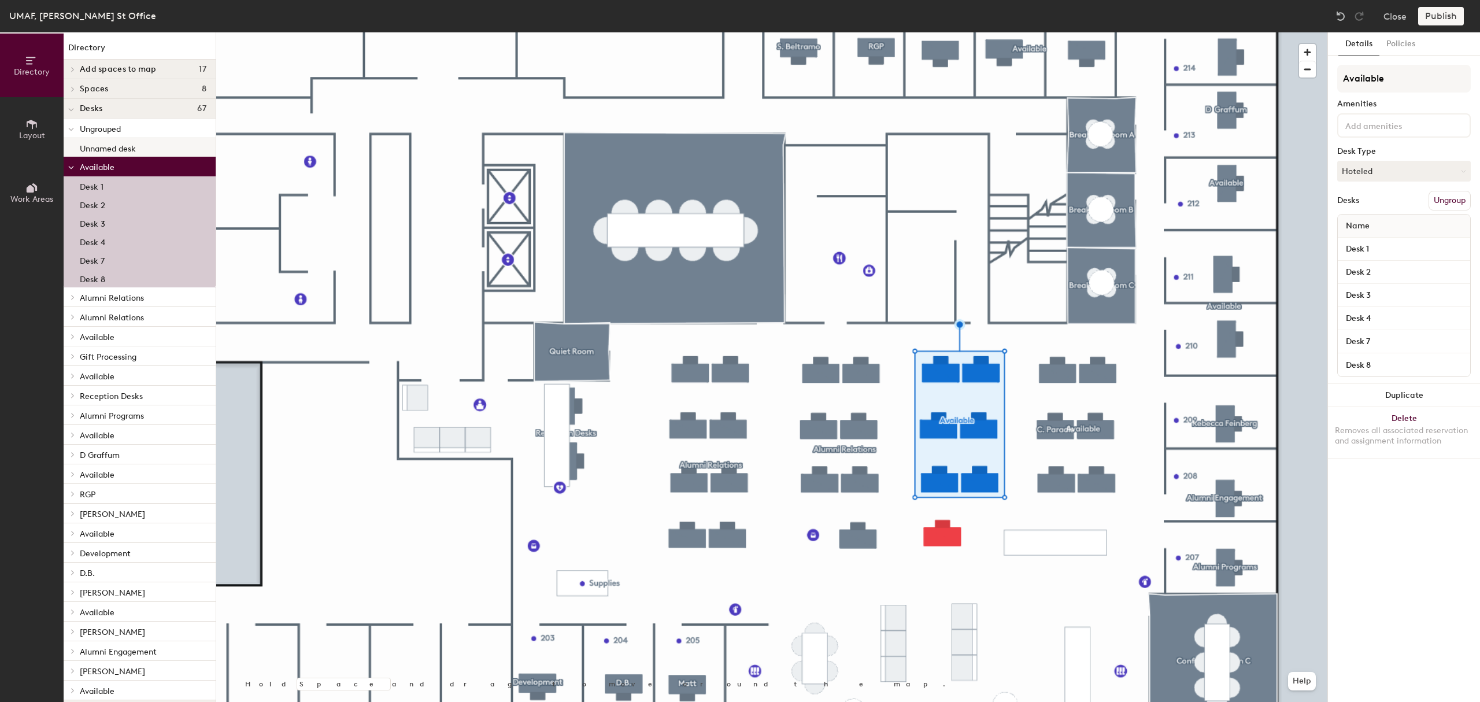 This screenshot has width=1480, height=702. I want to click on img: Undo, so click(1341, 16).